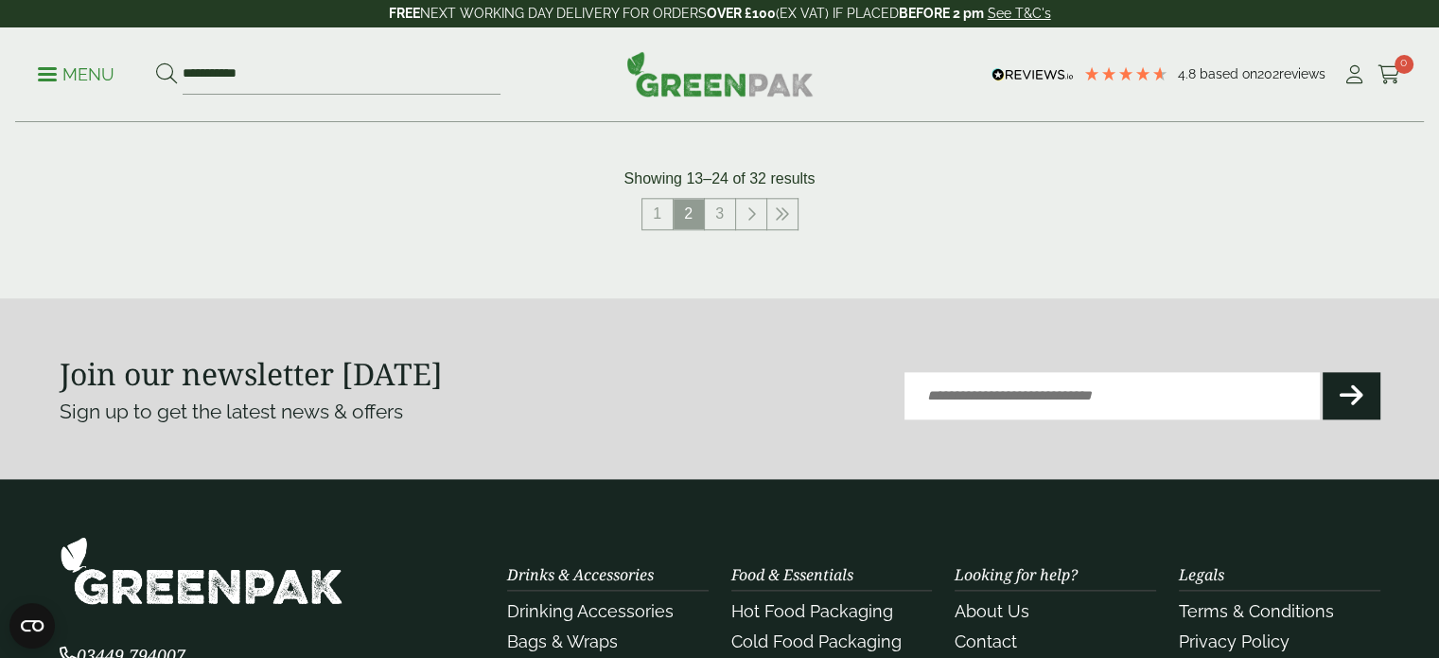 Image resolution: width=1439 pixels, height=658 pixels. Describe the element at coordinates (1126, 74) in the screenshot. I see `div: 4.79 Stars` at that location.